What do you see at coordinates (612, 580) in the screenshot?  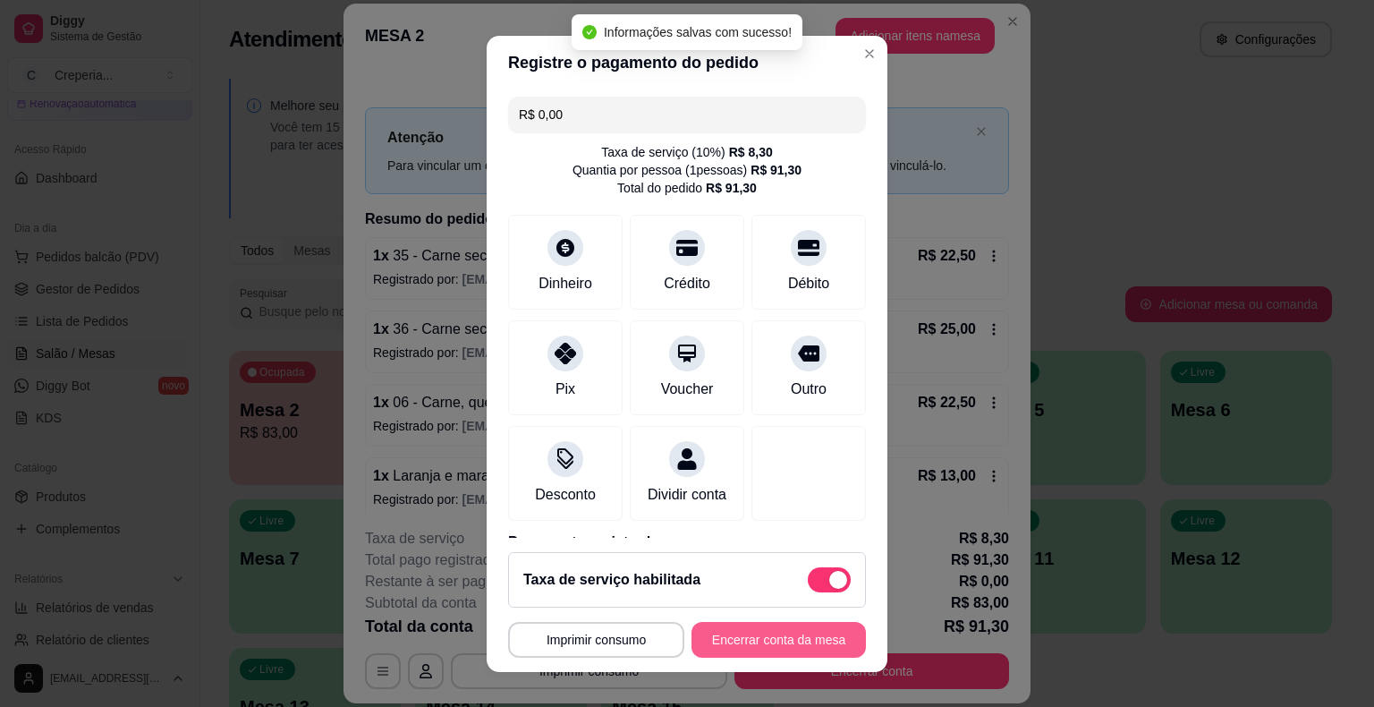 I see `h2: Taxa de serviço habilitada` at bounding box center [612, 580].